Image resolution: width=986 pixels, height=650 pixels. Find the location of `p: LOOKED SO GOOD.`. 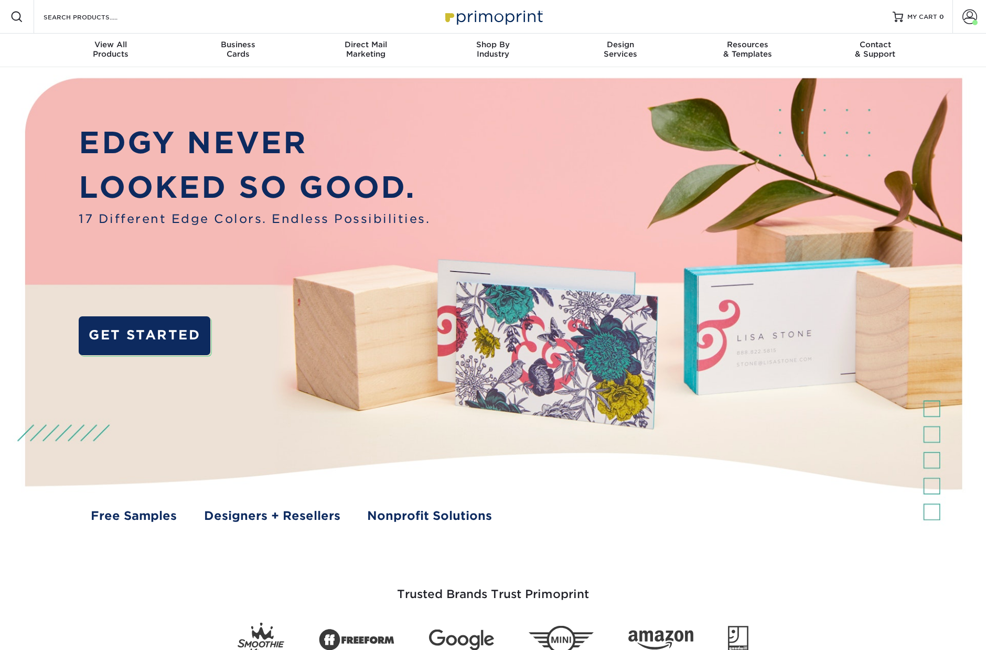

p: LOOKED SO GOOD. is located at coordinates (254, 187).